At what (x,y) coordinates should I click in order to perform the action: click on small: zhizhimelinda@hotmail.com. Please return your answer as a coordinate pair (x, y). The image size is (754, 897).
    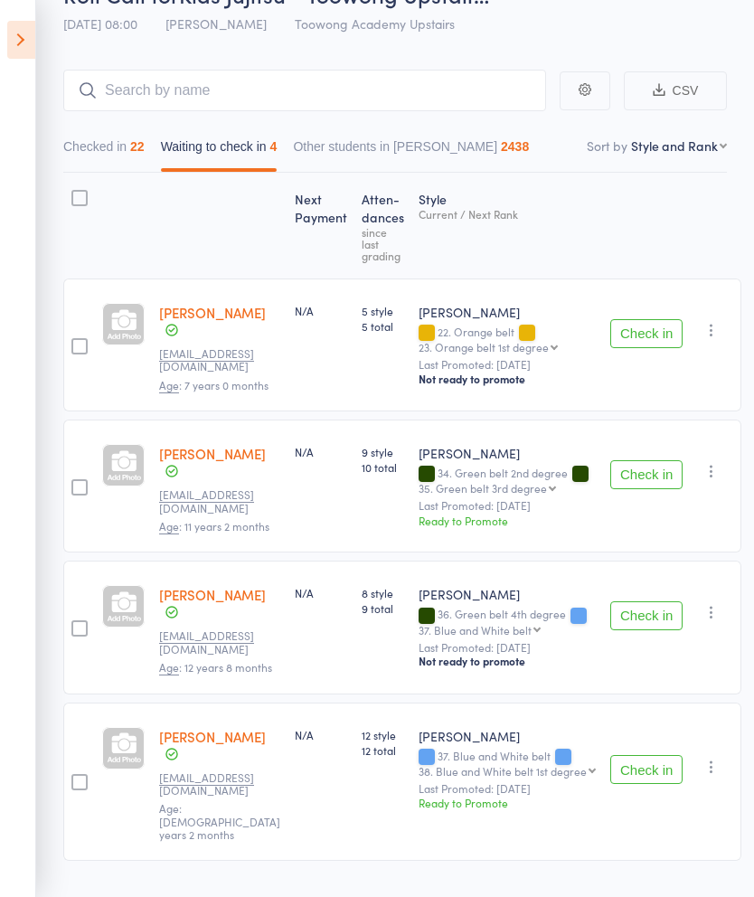
    Looking at the image, I should click on (218, 501).